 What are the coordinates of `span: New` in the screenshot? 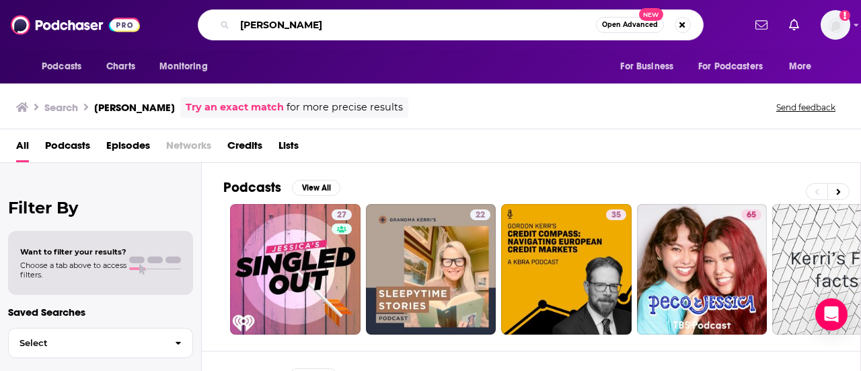 It's located at (651, 14).